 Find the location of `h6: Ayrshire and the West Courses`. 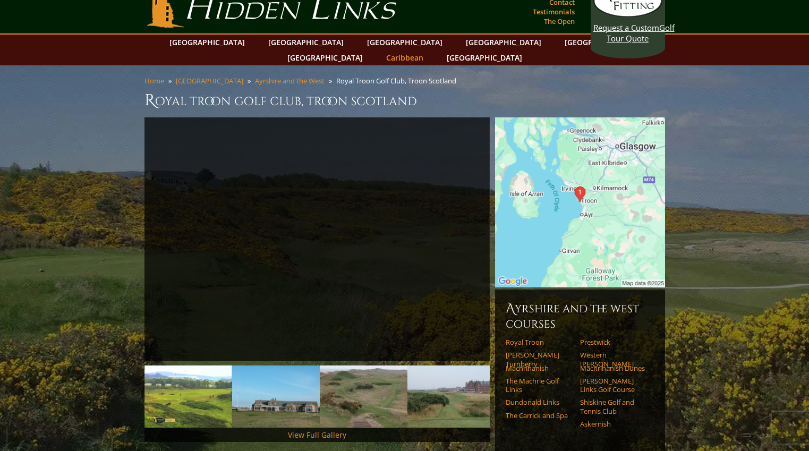

h6: Ayrshire and the West Courses is located at coordinates (580, 316).